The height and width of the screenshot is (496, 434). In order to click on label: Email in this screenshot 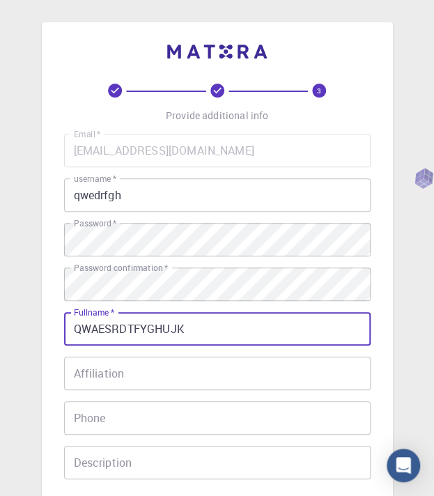, I will do `click(87, 134)`.